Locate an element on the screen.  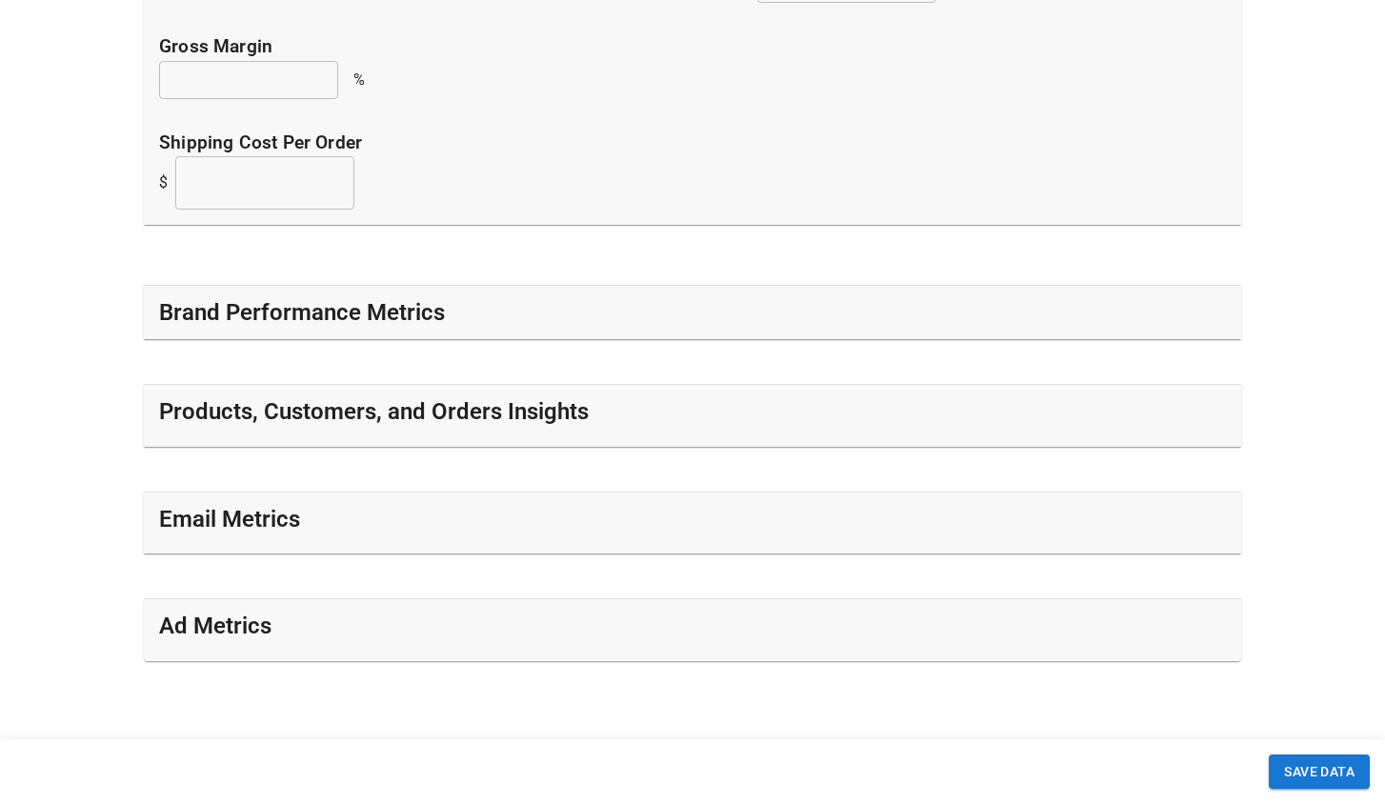
div: Email Metrics is located at coordinates (692, 523).